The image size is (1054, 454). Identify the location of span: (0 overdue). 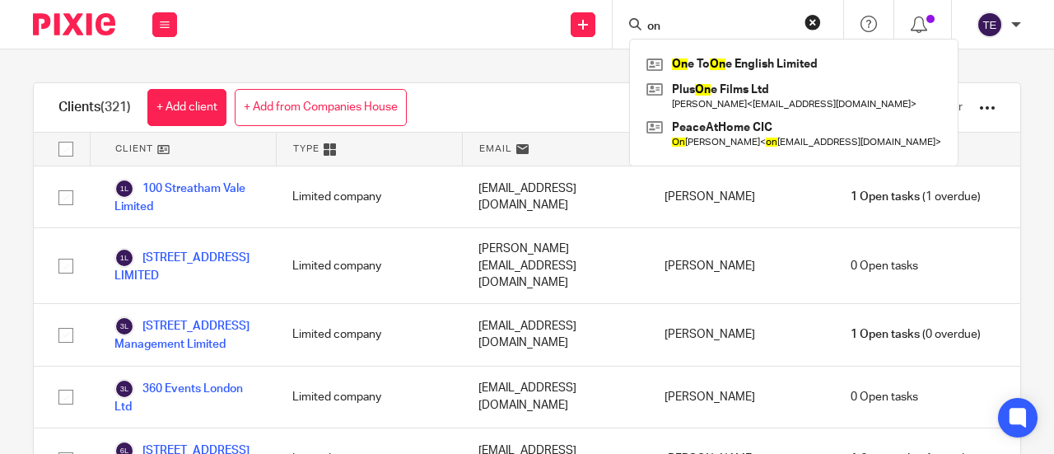
(915, 334).